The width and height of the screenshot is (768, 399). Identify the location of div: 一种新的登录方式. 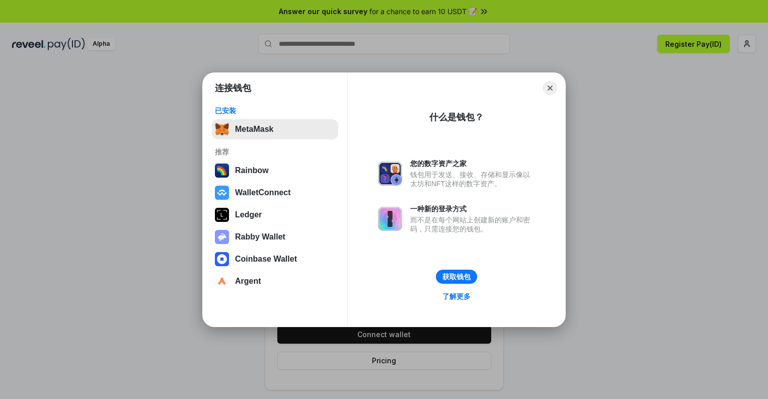
(472, 209).